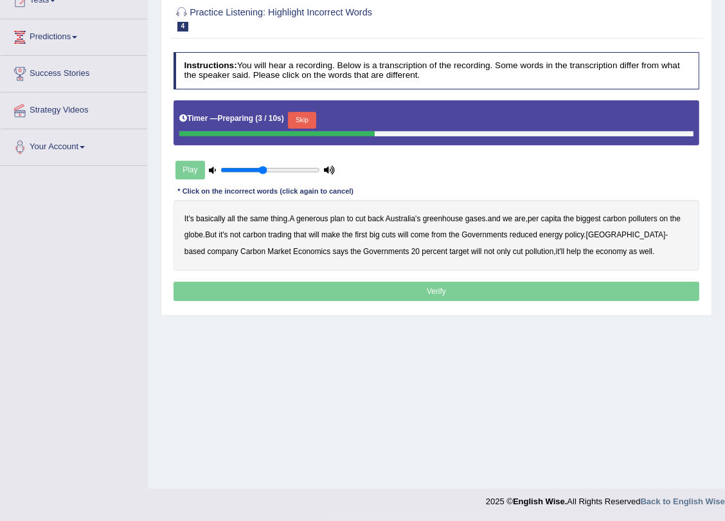 Image resolution: width=725 pixels, height=521 pixels. I want to click on b: thing, so click(279, 219).